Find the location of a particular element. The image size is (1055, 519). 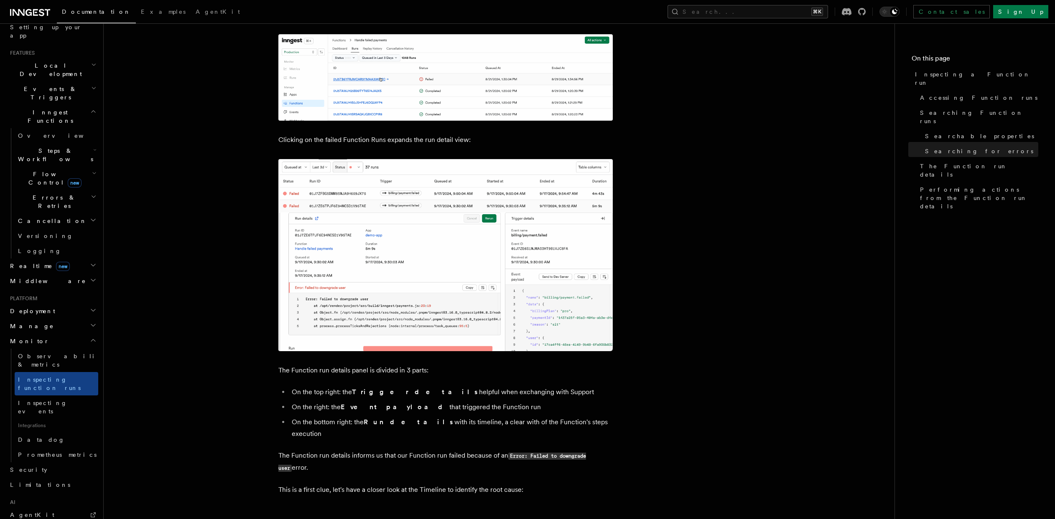

button: Inngest Functions is located at coordinates (52, 117).